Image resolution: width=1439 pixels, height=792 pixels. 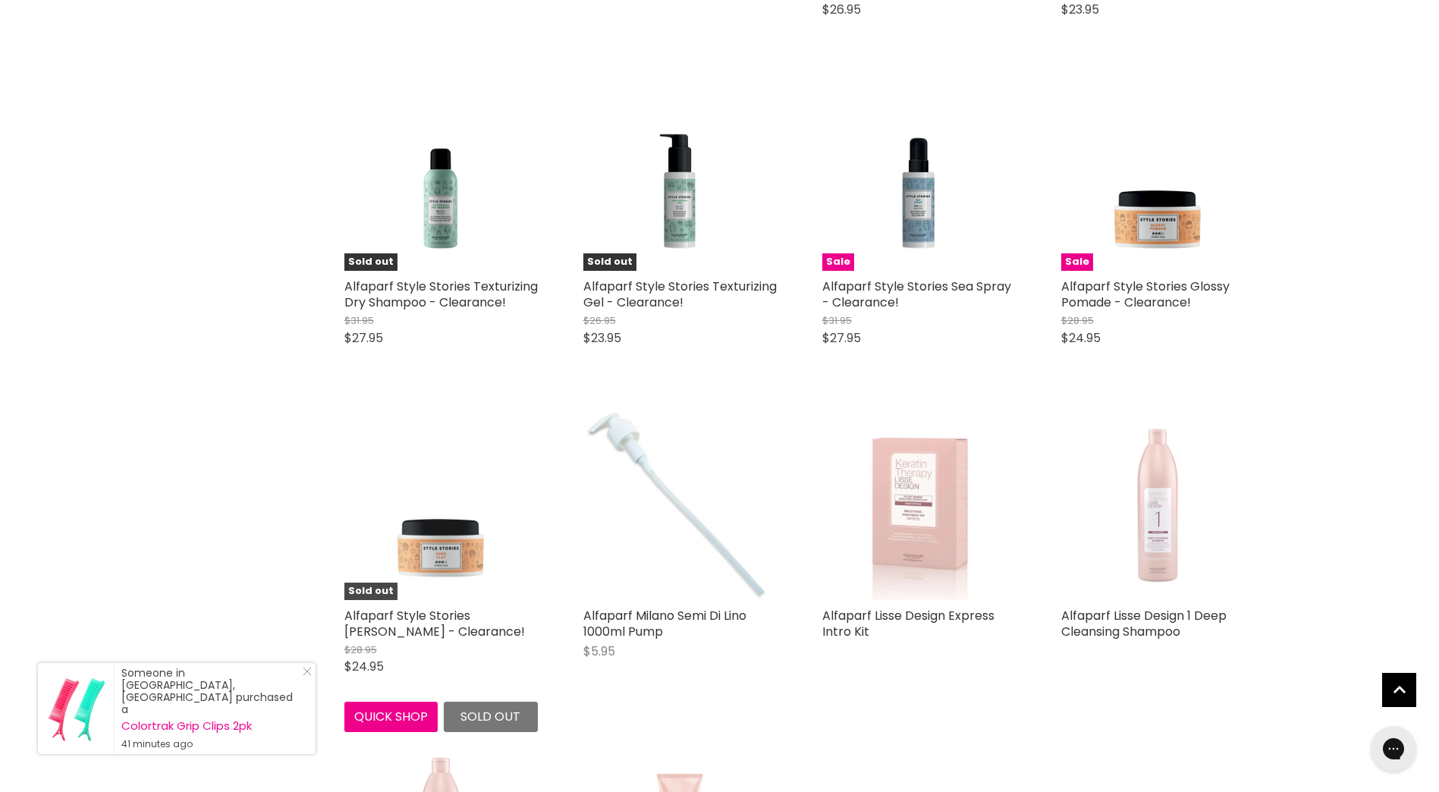 I want to click on a: Alfaparf Style Stories Sea Spray - Clearance!Sale, so click(x=919, y=174).